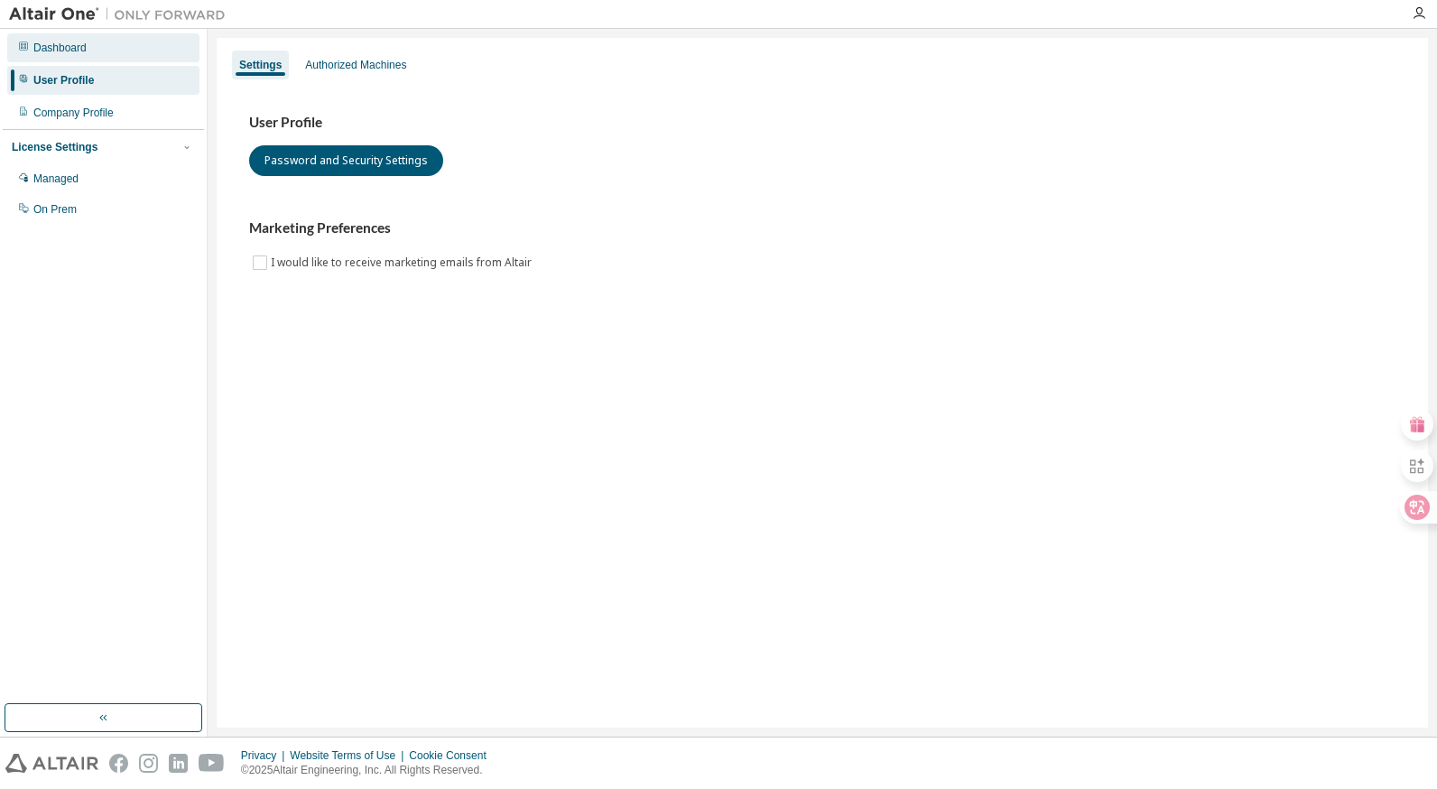 This screenshot has height=789, width=1437. What do you see at coordinates (51, 763) in the screenshot?
I see `img: altair_logo.svg` at bounding box center [51, 763].